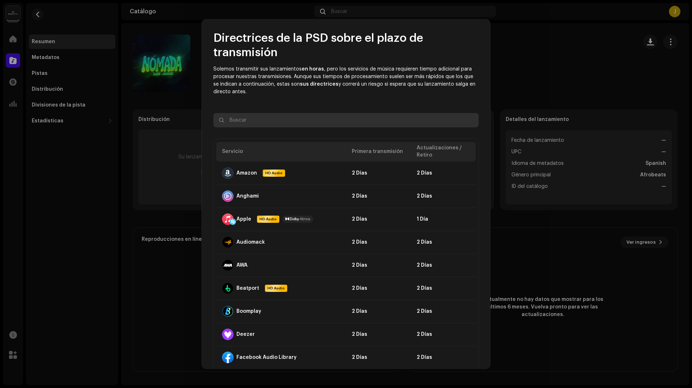  What do you see at coordinates (443, 152) in the screenshot?
I see `th: Actualizaciones / Retiro` at bounding box center [443, 152].